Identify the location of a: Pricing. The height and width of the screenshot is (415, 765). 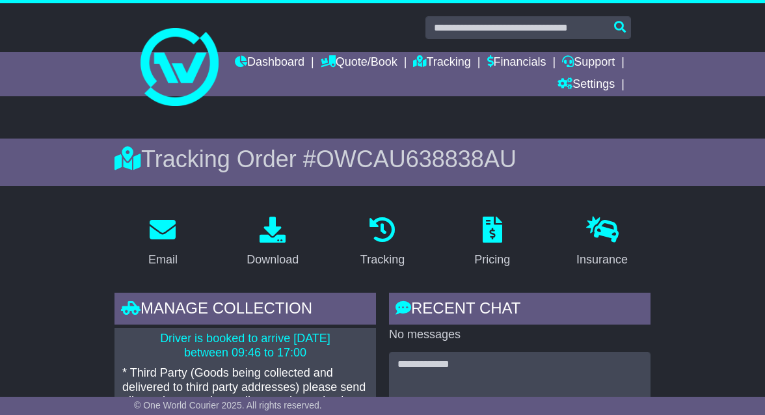
(492, 243).